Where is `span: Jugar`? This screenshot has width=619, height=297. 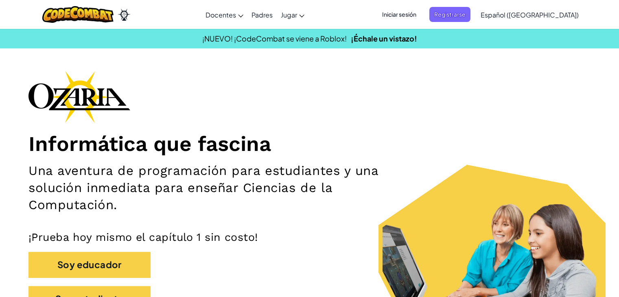 span: Jugar is located at coordinates (289, 15).